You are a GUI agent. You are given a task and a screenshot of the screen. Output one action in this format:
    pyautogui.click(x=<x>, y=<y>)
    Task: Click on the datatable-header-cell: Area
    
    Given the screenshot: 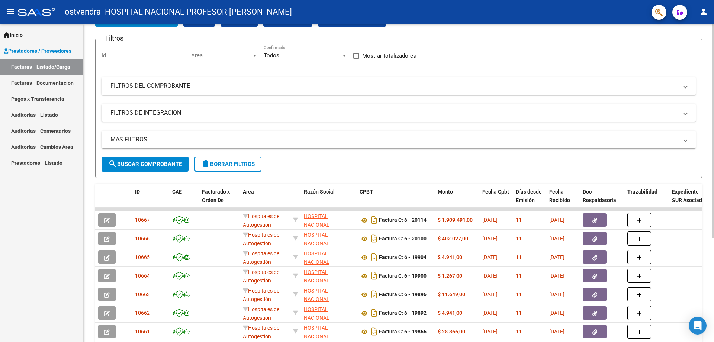 What is the action you would take?
    pyautogui.click(x=265, y=200)
    